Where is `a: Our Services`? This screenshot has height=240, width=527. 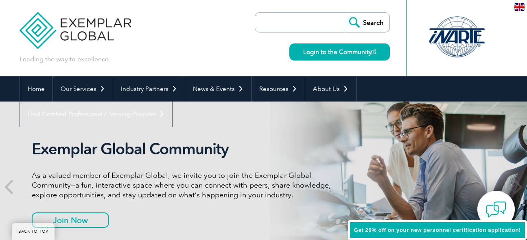 a: Our Services is located at coordinates (83, 89).